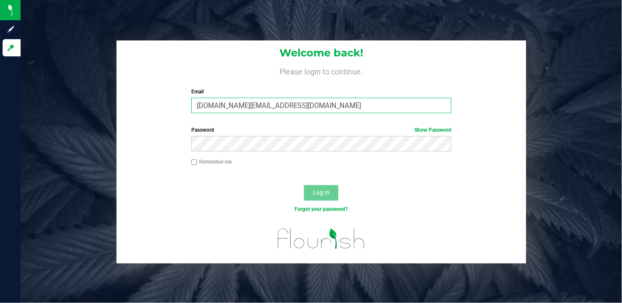  Describe the element at coordinates (321, 92) in the screenshot. I see `label: Email` at that location.